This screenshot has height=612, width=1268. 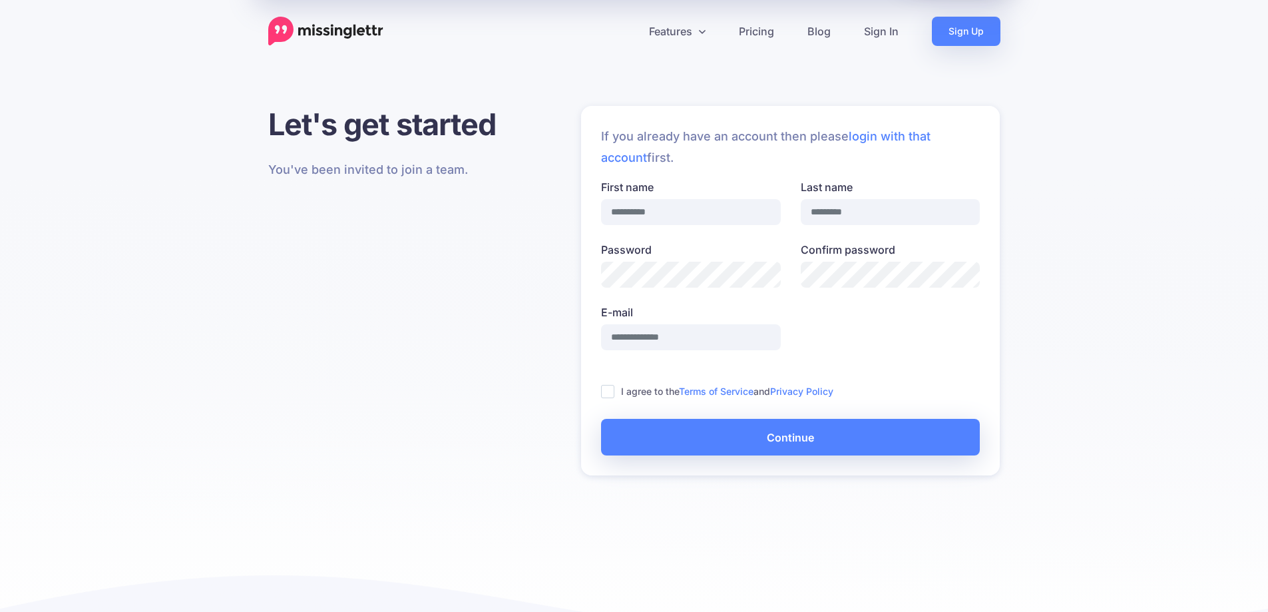 I want to click on a: Sign Up, so click(x=966, y=31).